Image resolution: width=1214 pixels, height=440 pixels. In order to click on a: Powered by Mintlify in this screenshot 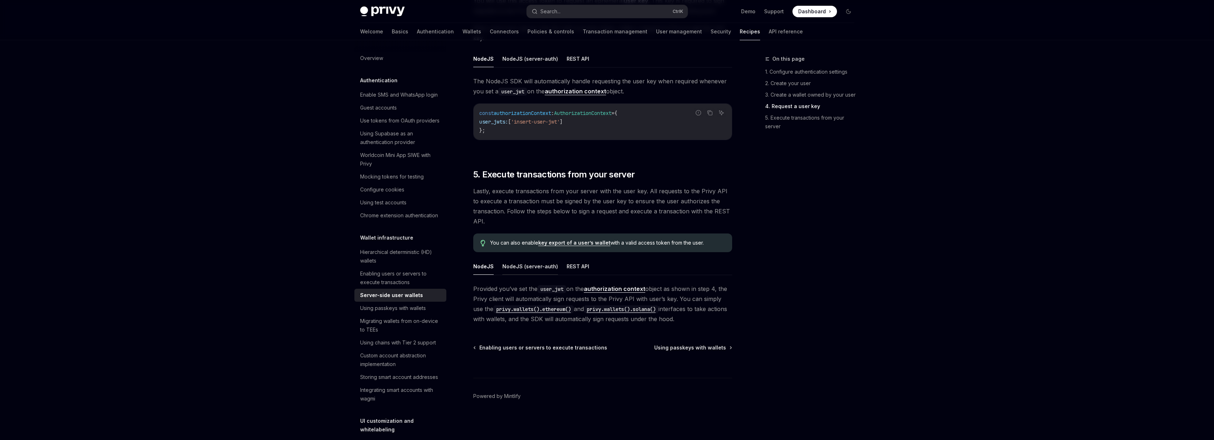, I will do `click(497, 396)`.